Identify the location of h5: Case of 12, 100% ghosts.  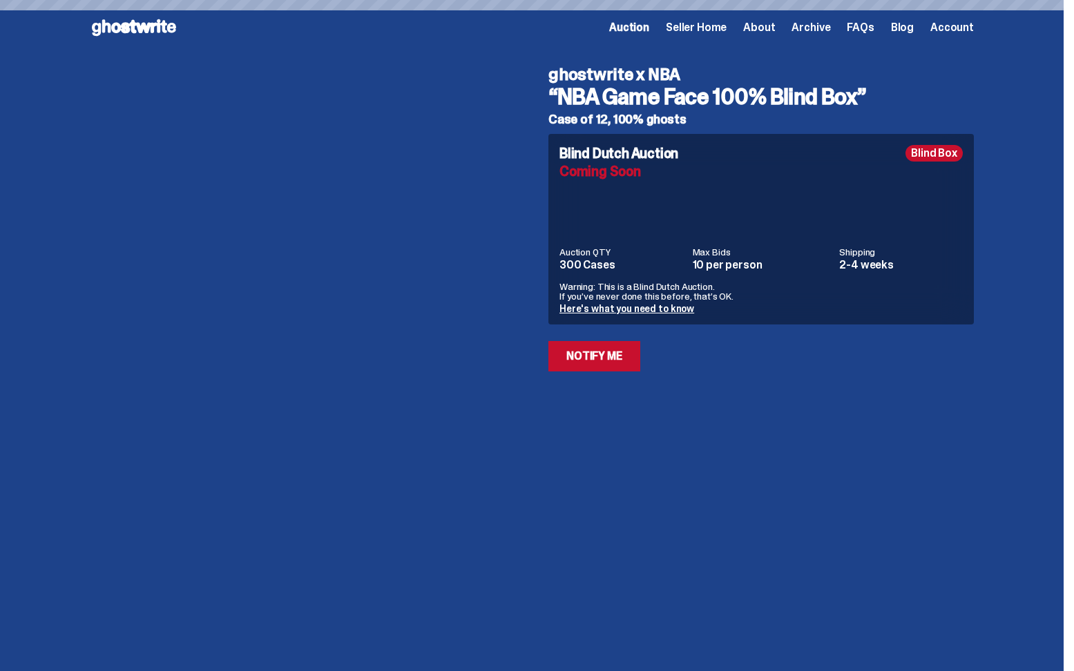
(761, 119).